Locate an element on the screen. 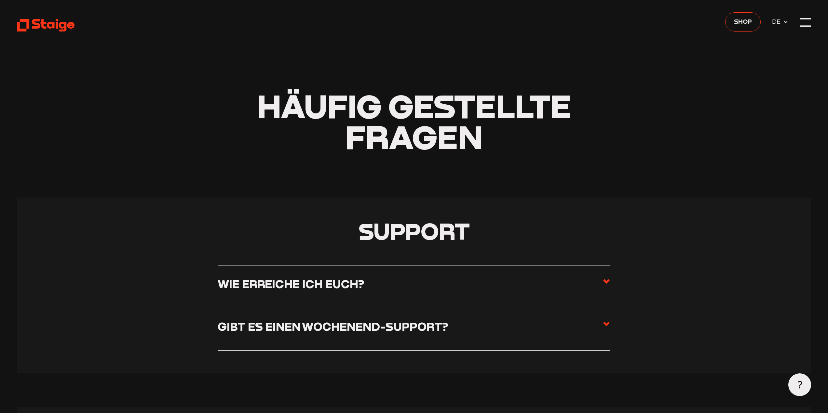 This screenshot has height=413, width=828. span: Shop is located at coordinates (743, 21).